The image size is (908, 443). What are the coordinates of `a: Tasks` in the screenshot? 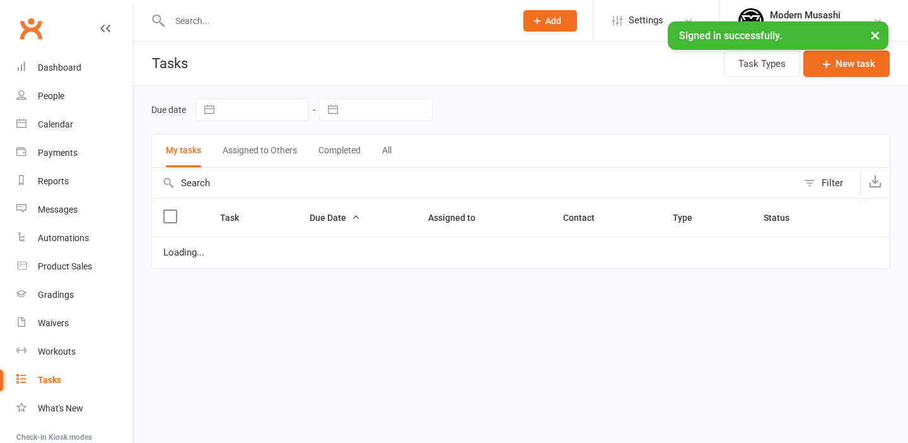 It's located at (74, 380).